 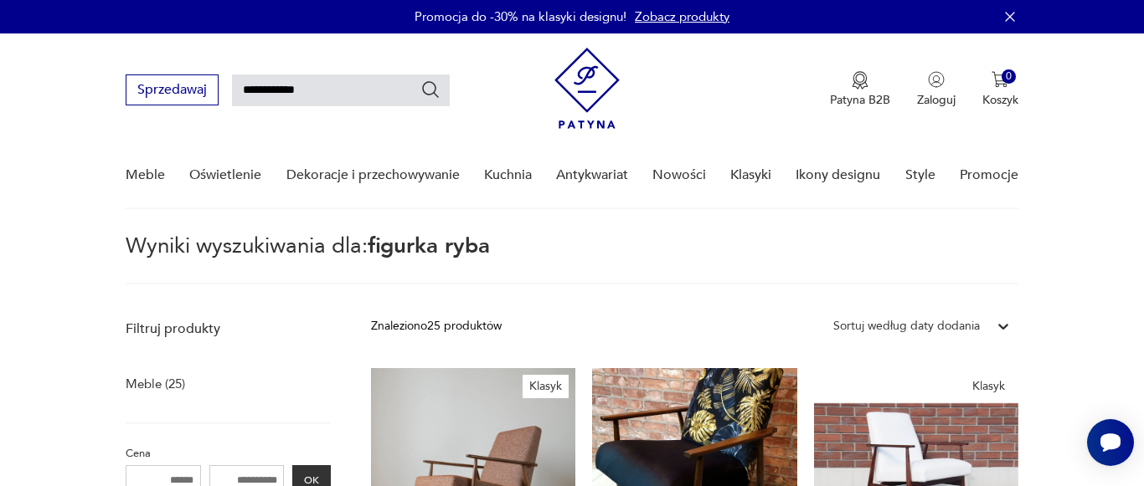 I want to click on div: Znaleziono 25 produktów, so click(x=436, y=327).